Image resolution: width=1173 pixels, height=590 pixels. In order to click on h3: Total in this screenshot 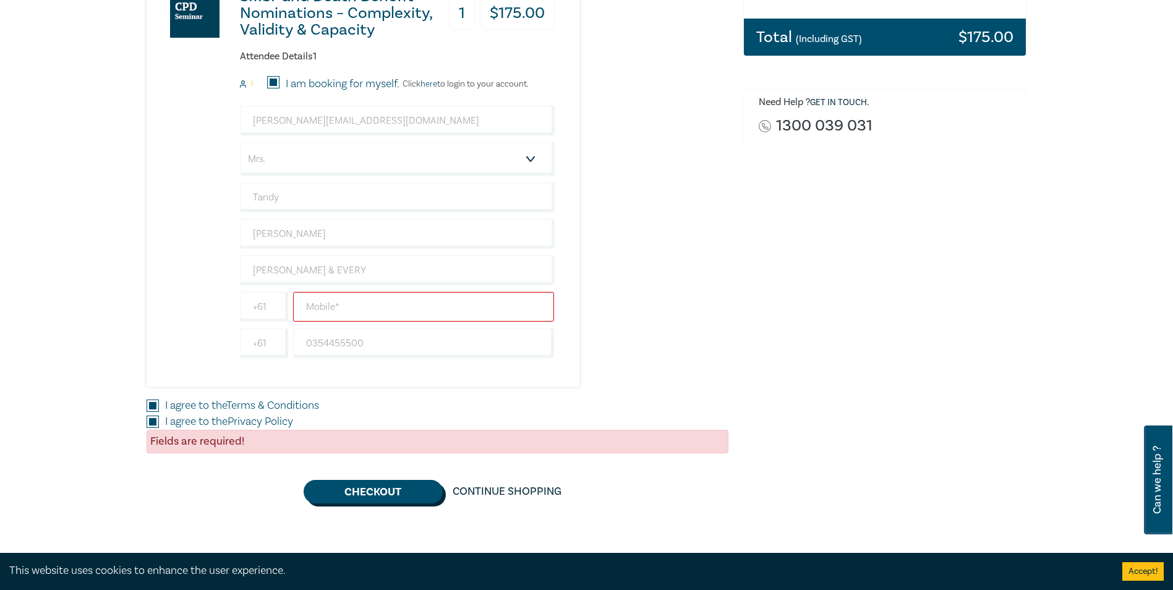, I will do `click(809, 37)`.